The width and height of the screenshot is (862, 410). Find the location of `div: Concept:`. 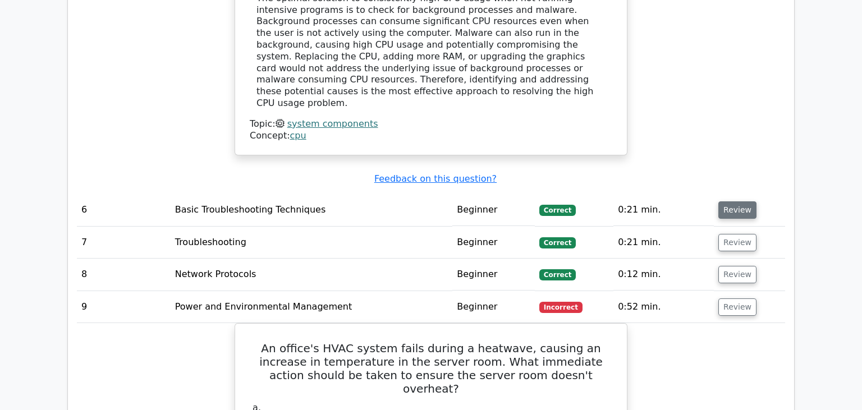

div: Concept: is located at coordinates (431, 136).